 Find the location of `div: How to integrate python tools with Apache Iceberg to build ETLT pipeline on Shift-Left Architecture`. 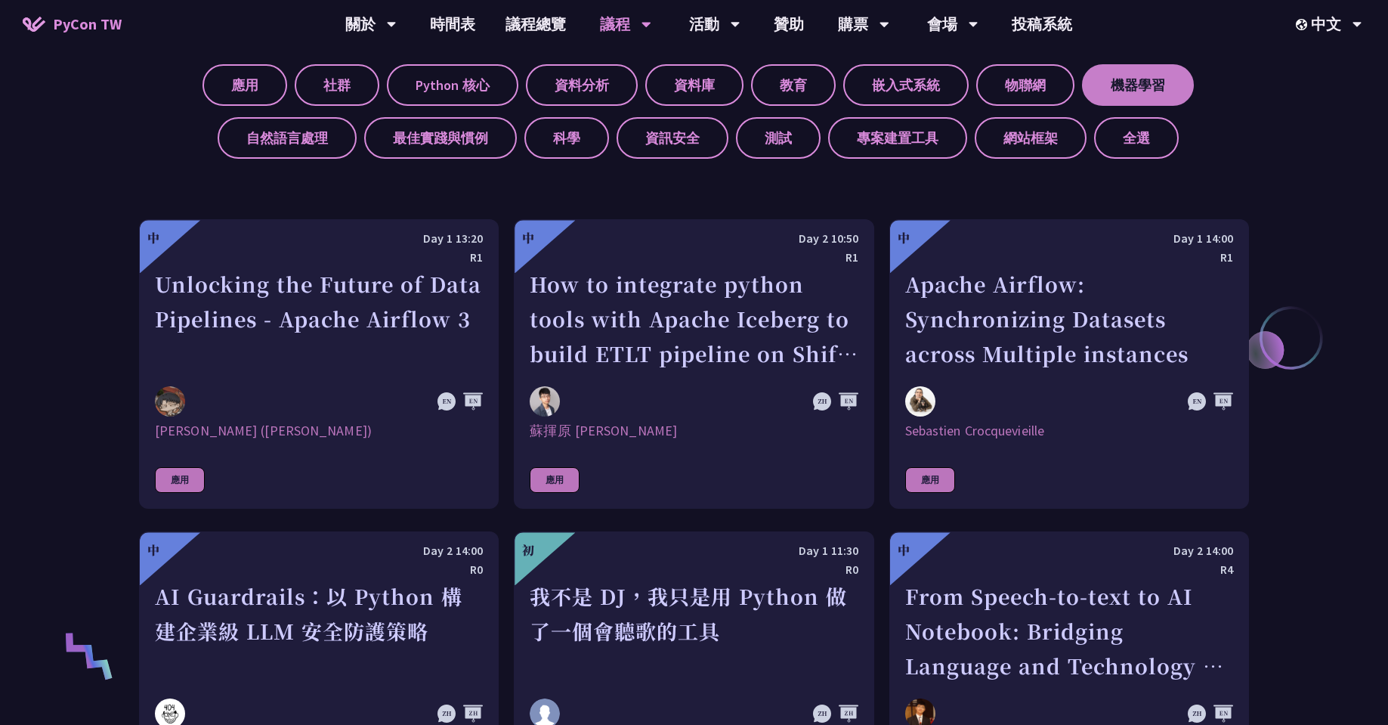

div: How to integrate python tools with Apache Iceberg to build ETLT pipeline on Shift-Left Architecture is located at coordinates (694, 319).